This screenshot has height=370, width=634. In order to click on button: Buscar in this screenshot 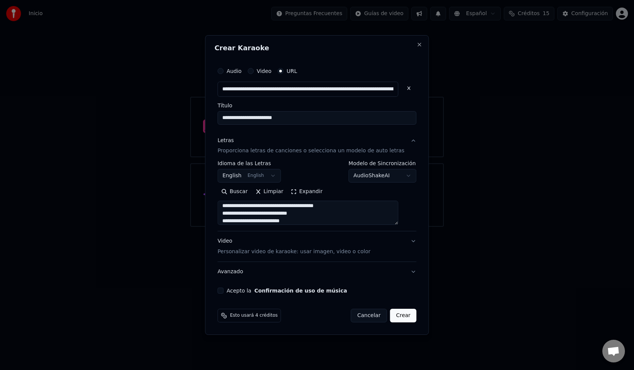, I will do `click(234, 192)`.